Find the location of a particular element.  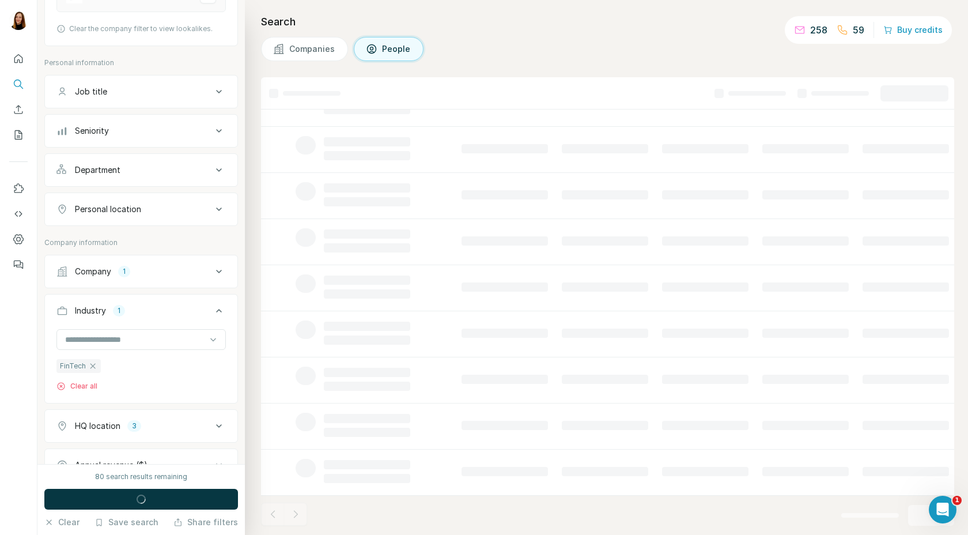

button: Job title is located at coordinates (141, 92).